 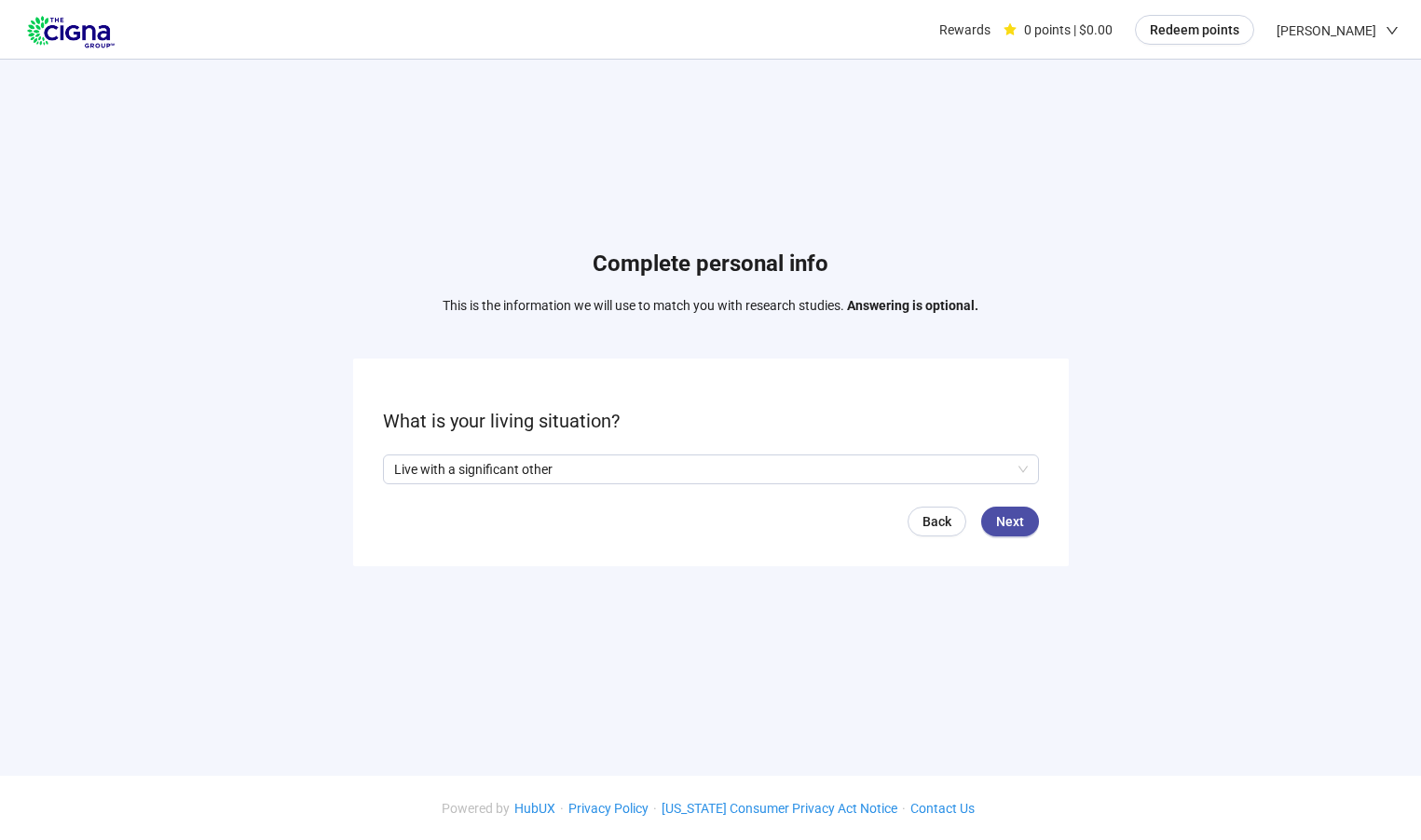 What do you see at coordinates (937, 522) in the screenshot?
I see `span: Back` at bounding box center [937, 522].